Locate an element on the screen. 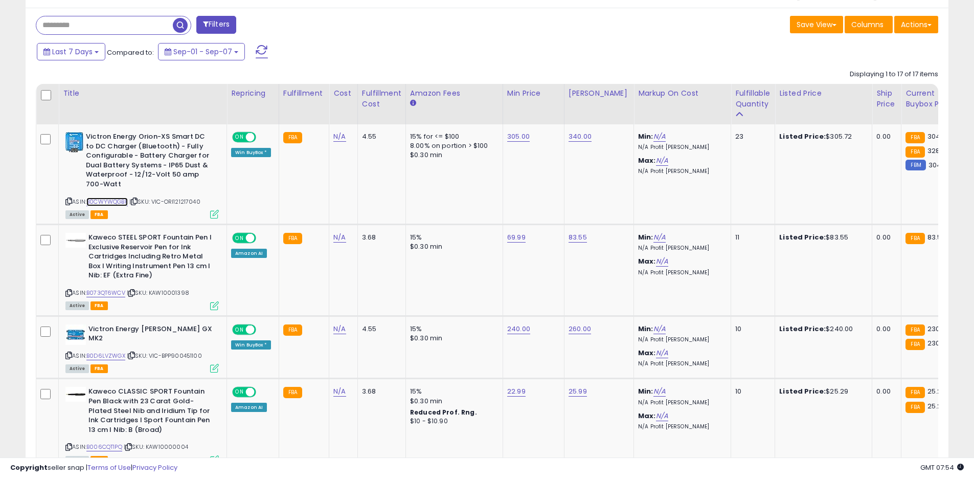 Image resolution: width=974 pixels, height=478 pixels. div: 3.68 is located at coordinates (380, 237).